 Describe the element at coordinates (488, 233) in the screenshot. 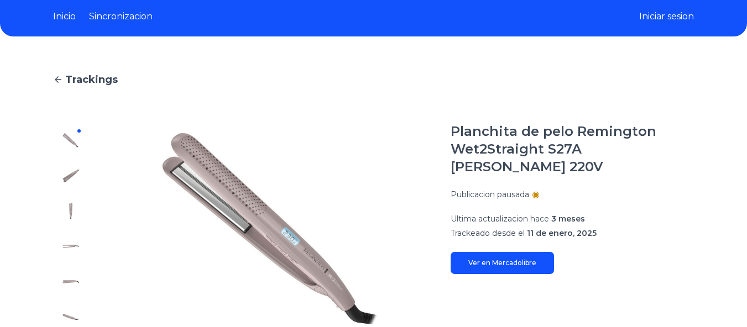

I see `span: Trackeado desde el` at that location.